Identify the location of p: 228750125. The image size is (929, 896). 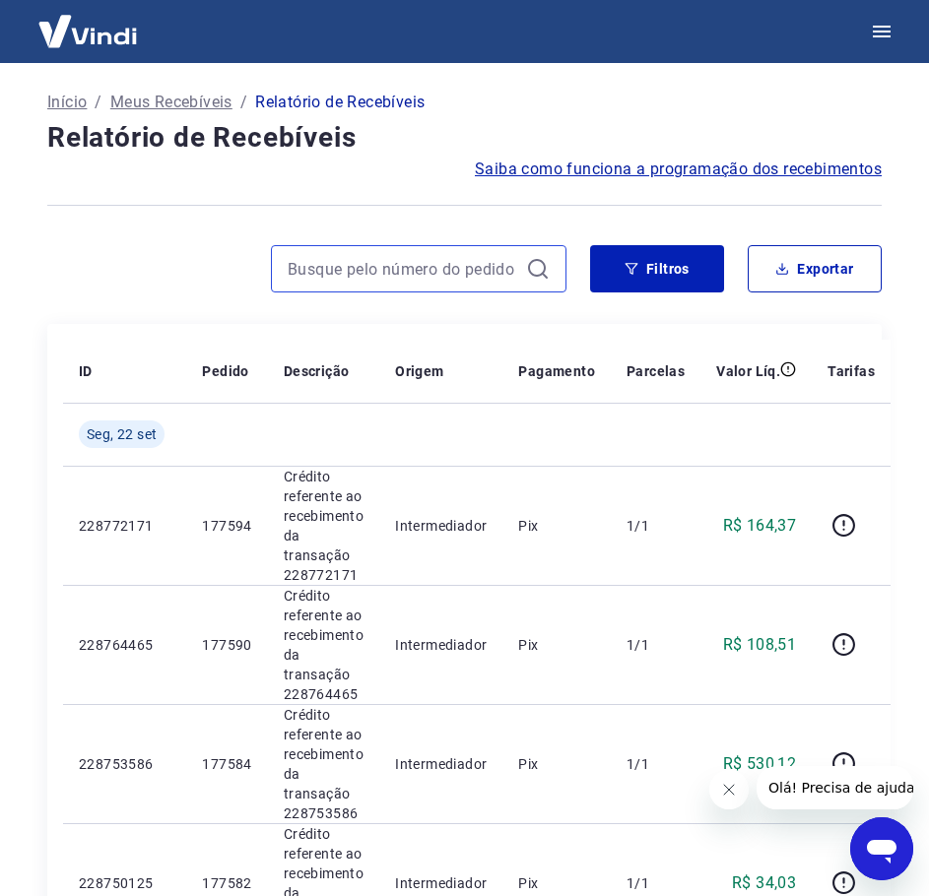
(124, 883).